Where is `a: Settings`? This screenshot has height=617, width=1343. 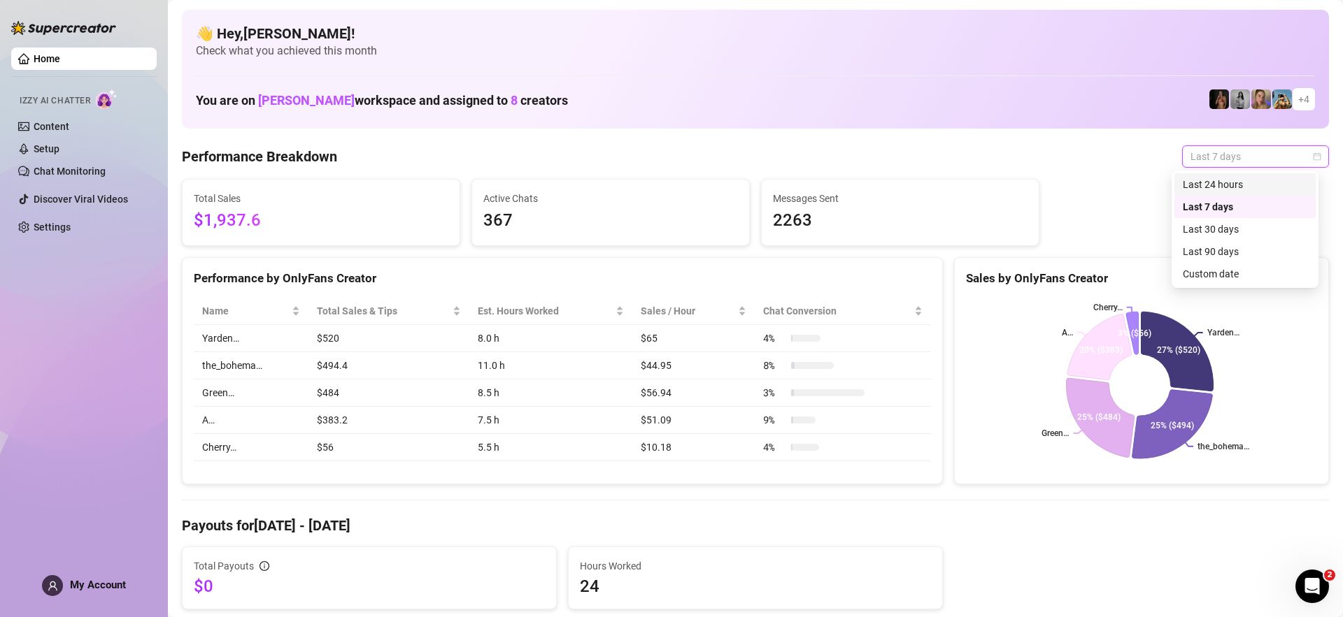
a: Settings is located at coordinates (52, 227).